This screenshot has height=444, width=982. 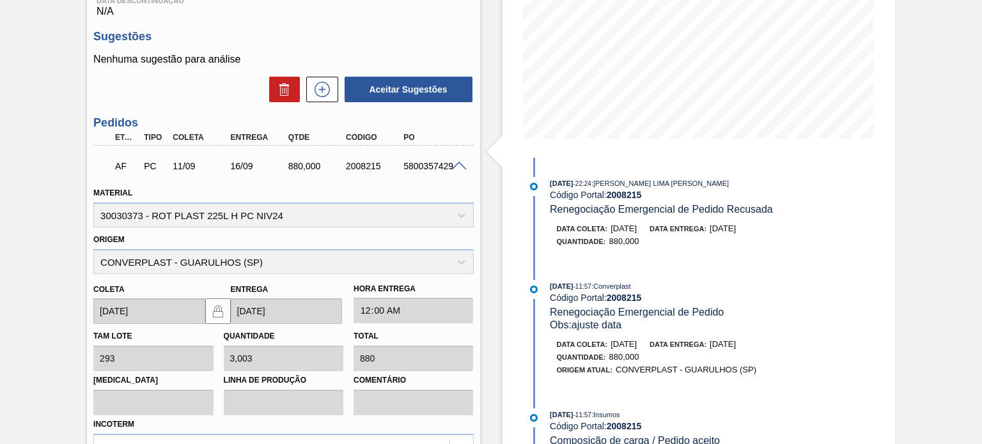 What do you see at coordinates (413, 289) in the screenshot?
I see `label: Hora Entrega` at bounding box center [413, 289].